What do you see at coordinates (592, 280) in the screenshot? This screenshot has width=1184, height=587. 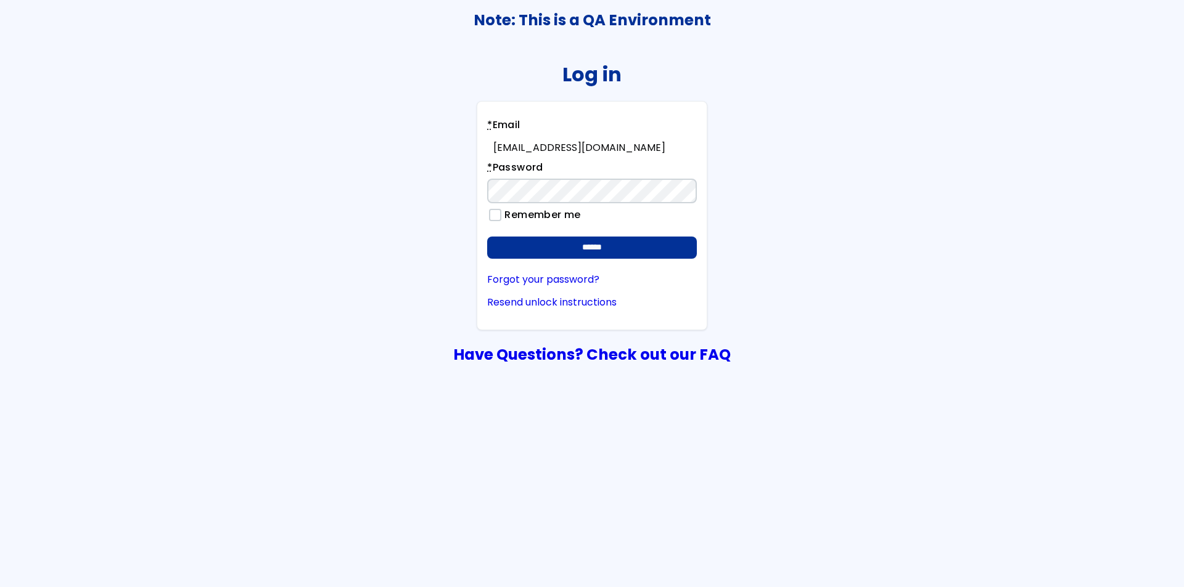 I see `a: Forgot your password?` at bounding box center [592, 280].